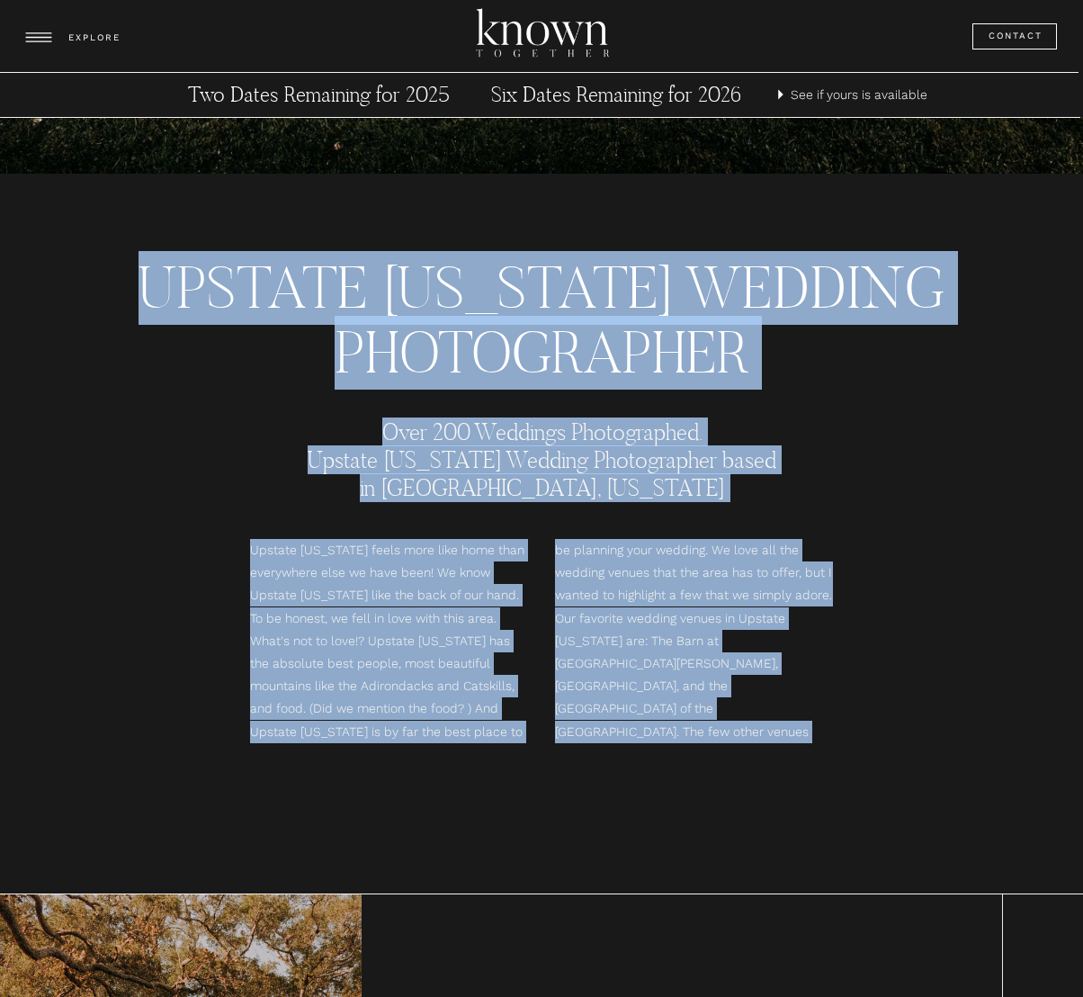 This screenshot has width=1083, height=997. What do you see at coordinates (96, 38) in the screenshot?
I see `h3: EXPLORE` at bounding box center [96, 38].